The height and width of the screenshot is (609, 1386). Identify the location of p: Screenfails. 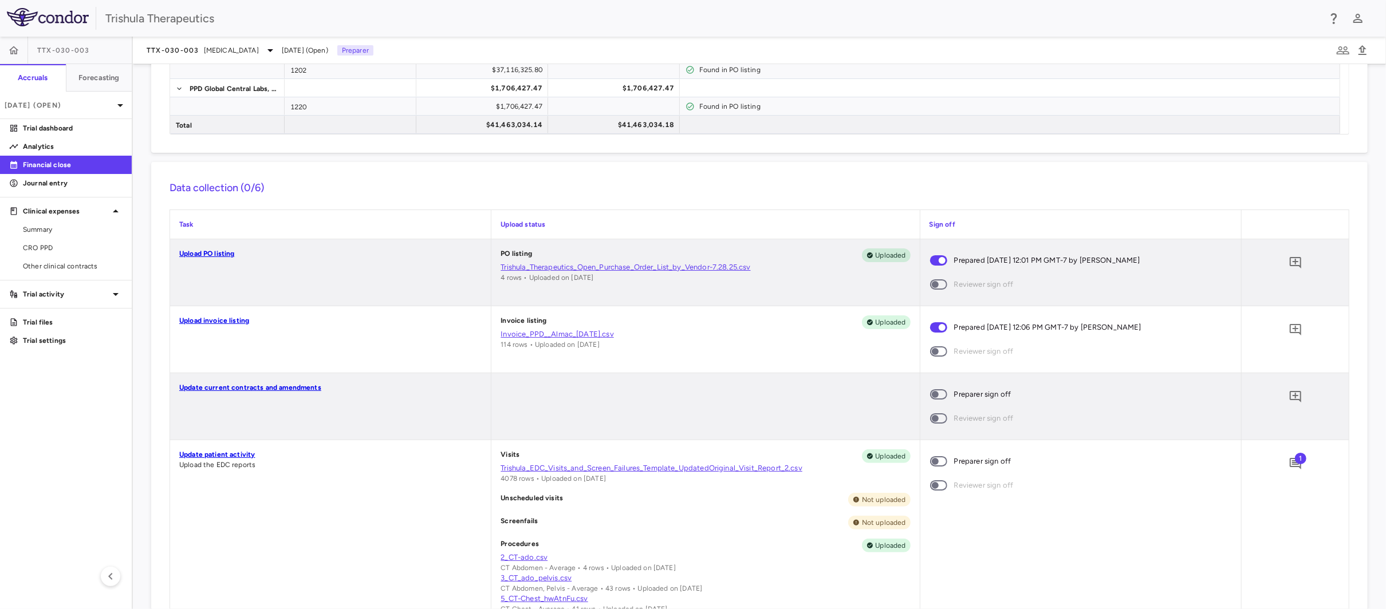
(519, 523).